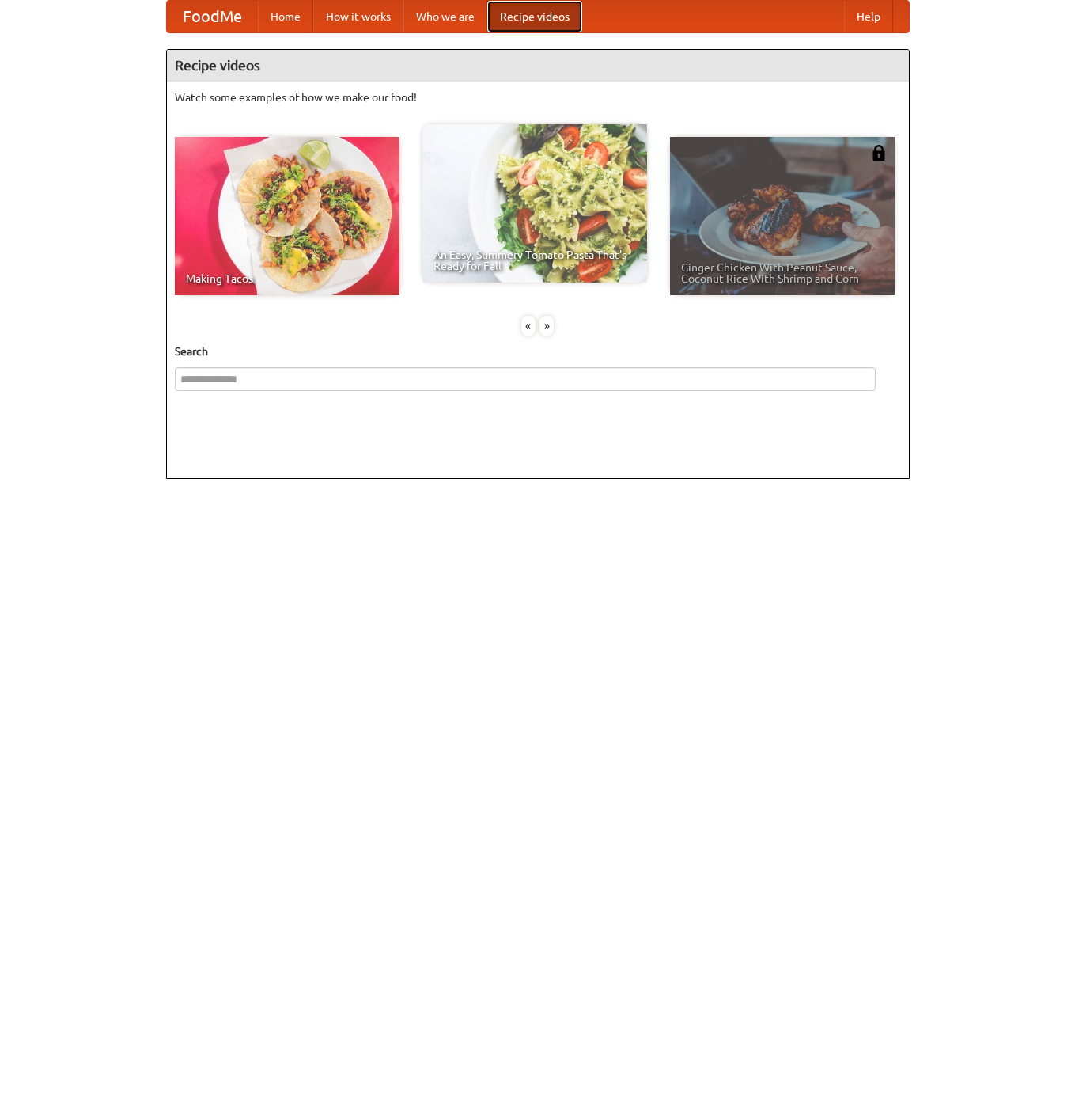  Describe the element at coordinates (879, 153) in the screenshot. I see `img: 483408.png` at that location.